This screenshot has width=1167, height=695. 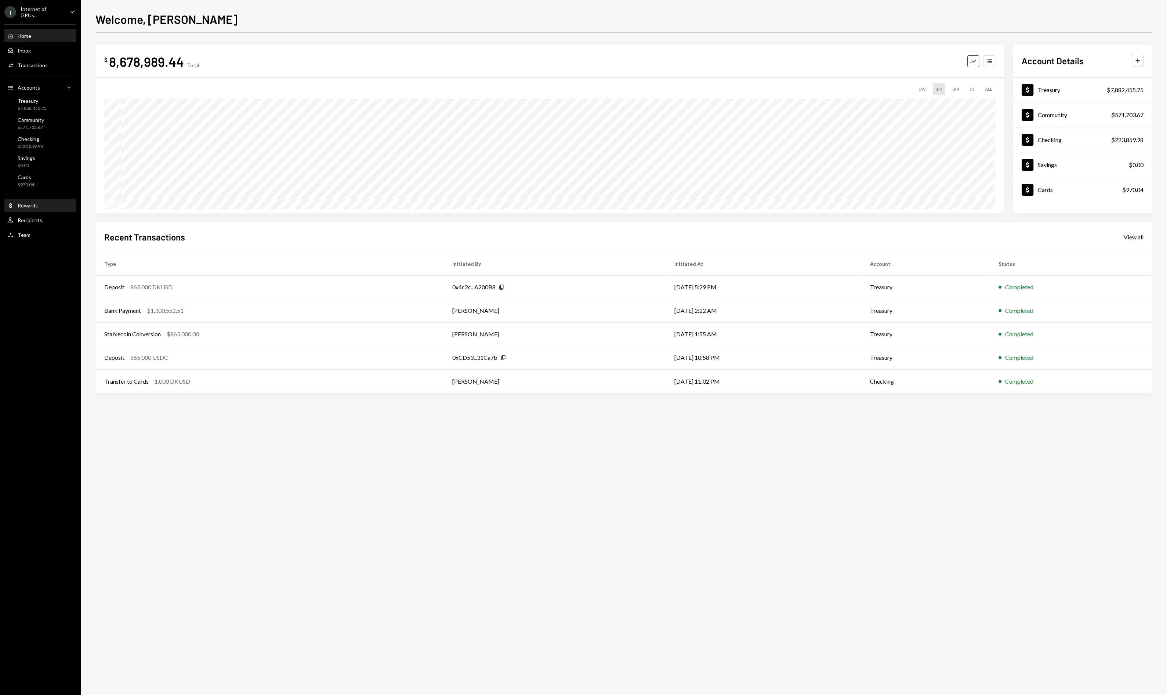 What do you see at coordinates (24, 36) in the screenshot?
I see `div: Home` at bounding box center [24, 36].